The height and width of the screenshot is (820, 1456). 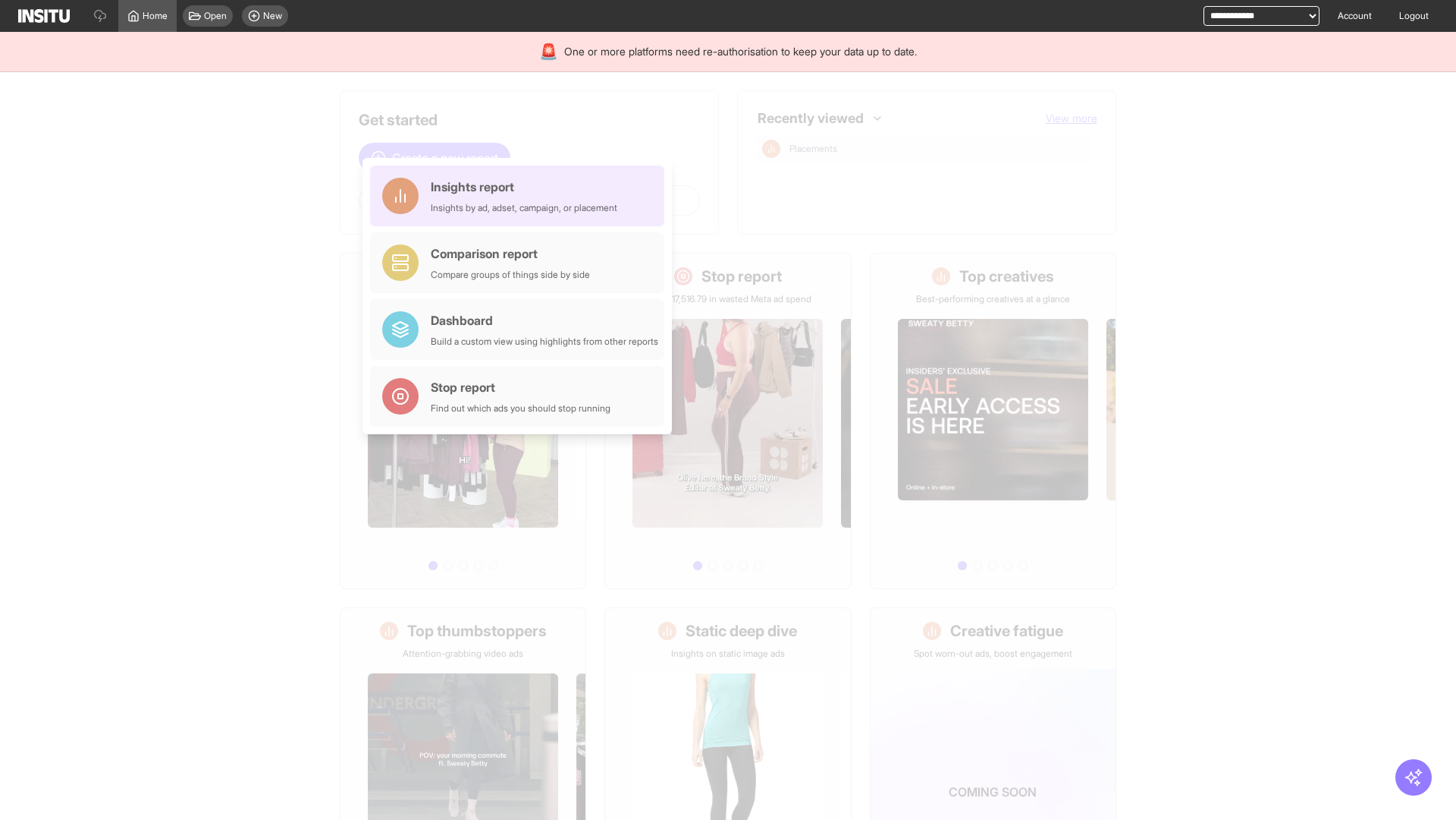 What do you see at coordinates (216, 16) in the screenshot?
I see `span: Open` at bounding box center [216, 16].